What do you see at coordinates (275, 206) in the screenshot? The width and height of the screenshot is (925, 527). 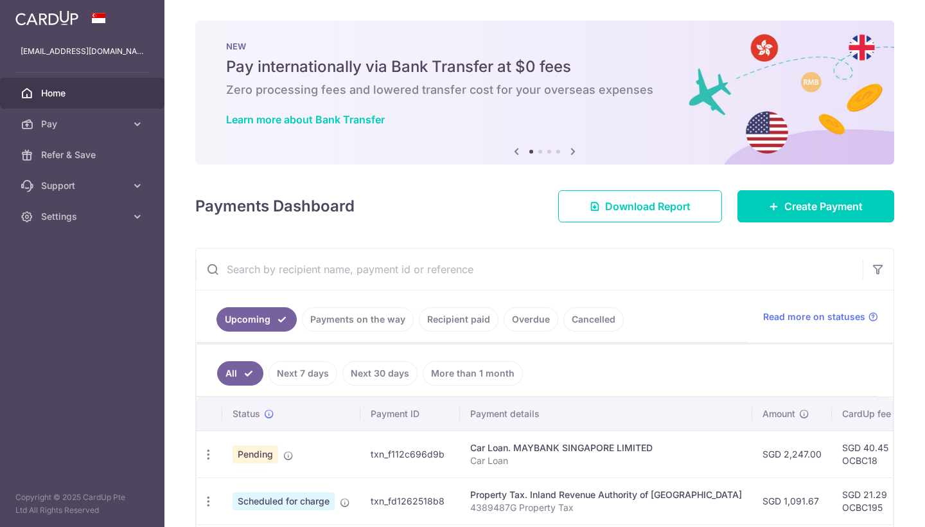 I see `h4: Payments Dashboard` at bounding box center [275, 206].